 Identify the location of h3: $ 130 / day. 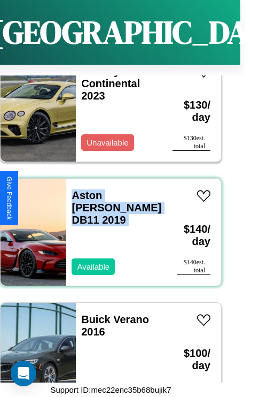
(191, 111).